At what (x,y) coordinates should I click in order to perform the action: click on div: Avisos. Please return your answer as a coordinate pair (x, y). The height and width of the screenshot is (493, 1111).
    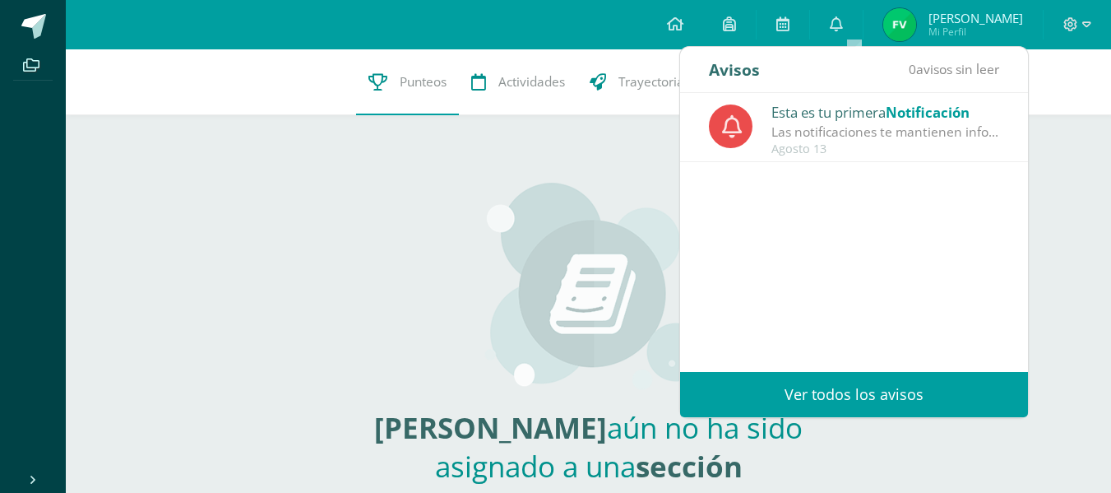
    Looking at the image, I should click on (735, 69).